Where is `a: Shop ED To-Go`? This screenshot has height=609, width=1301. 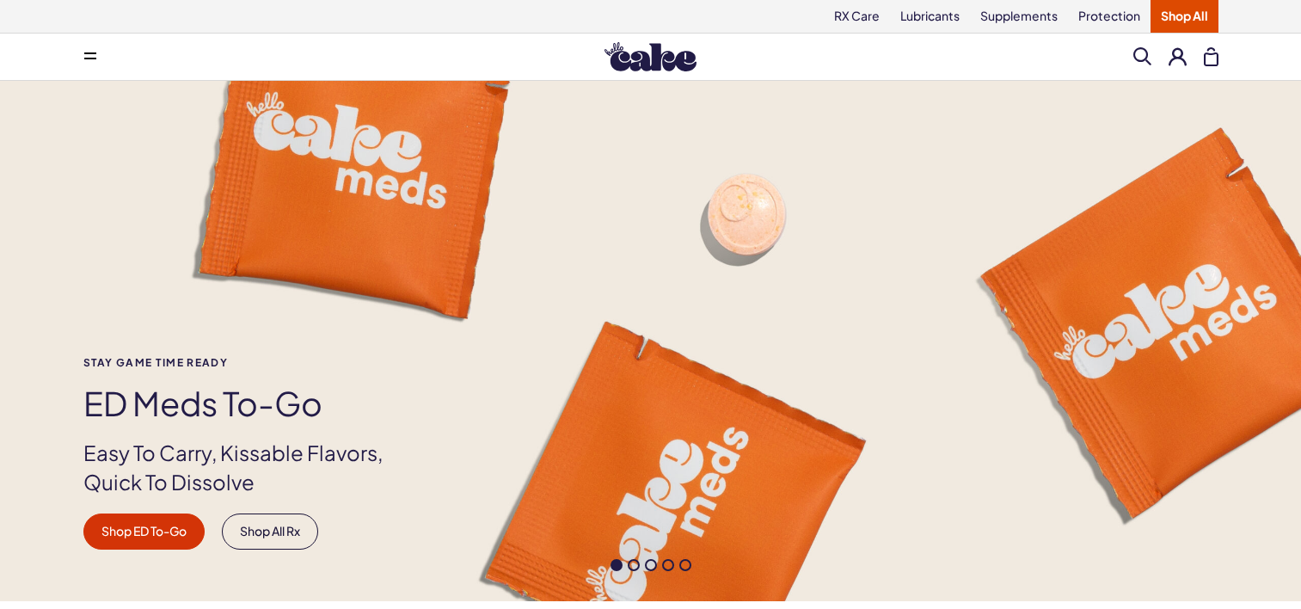
a: Shop ED To-Go is located at coordinates (144, 531).